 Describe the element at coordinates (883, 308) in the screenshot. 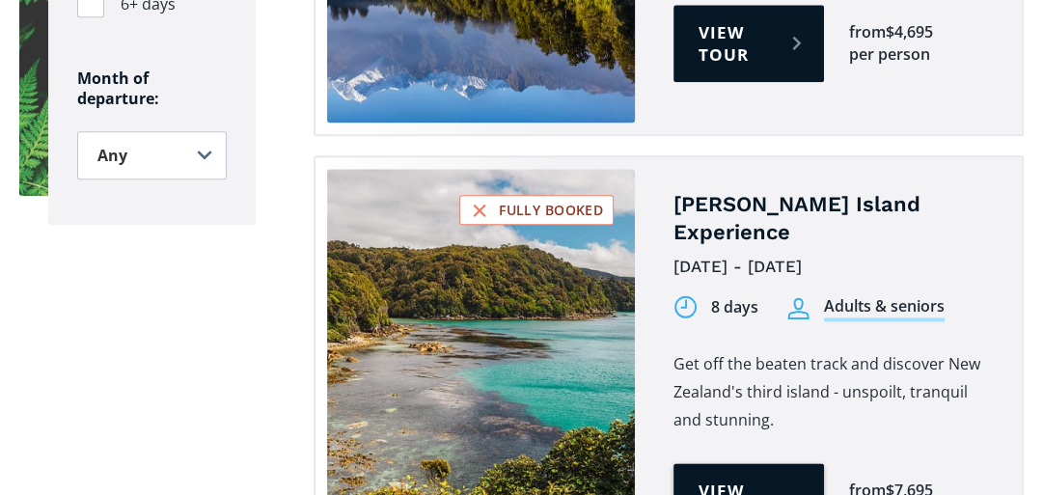

I see `div: Adults & seniors` at that location.